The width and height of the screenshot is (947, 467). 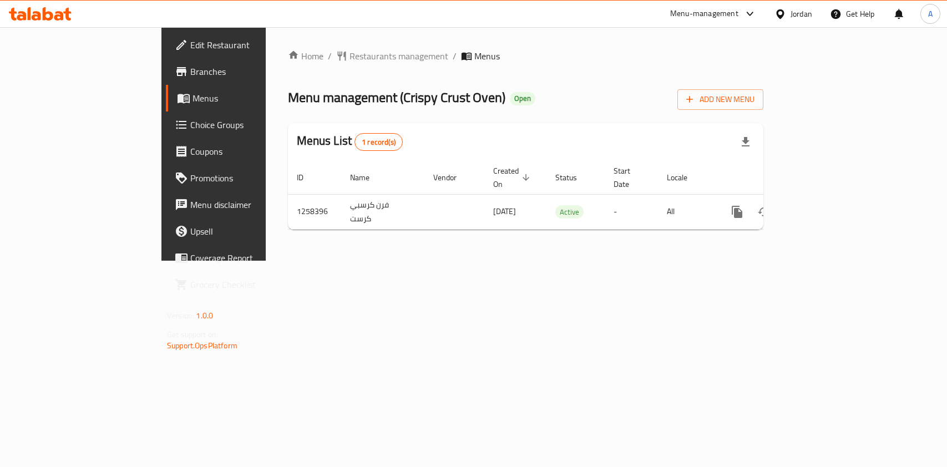 What do you see at coordinates (243, 178) in the screenshot?
I see `a: Promotions` at bounding box center [243, 178].